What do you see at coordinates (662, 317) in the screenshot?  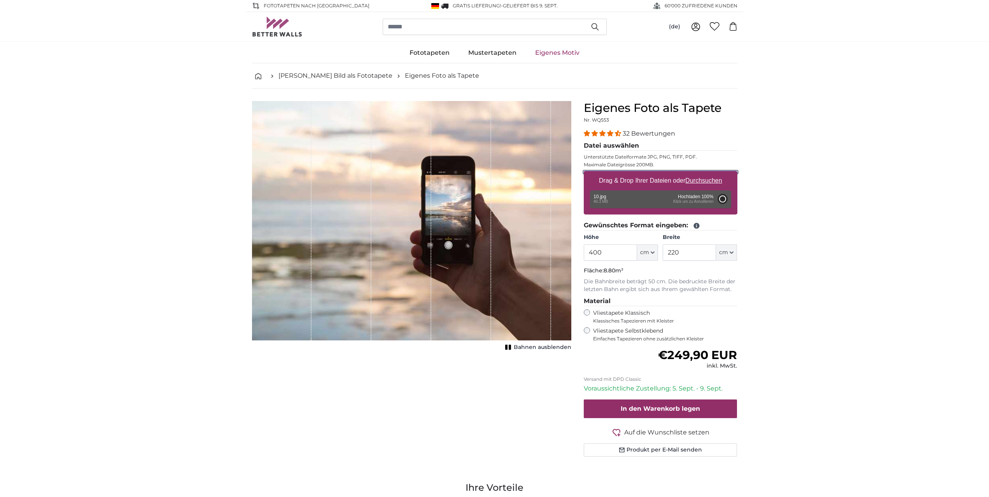 I see `label: Vliestapete Klassisch` at bounding box center [662, 317].